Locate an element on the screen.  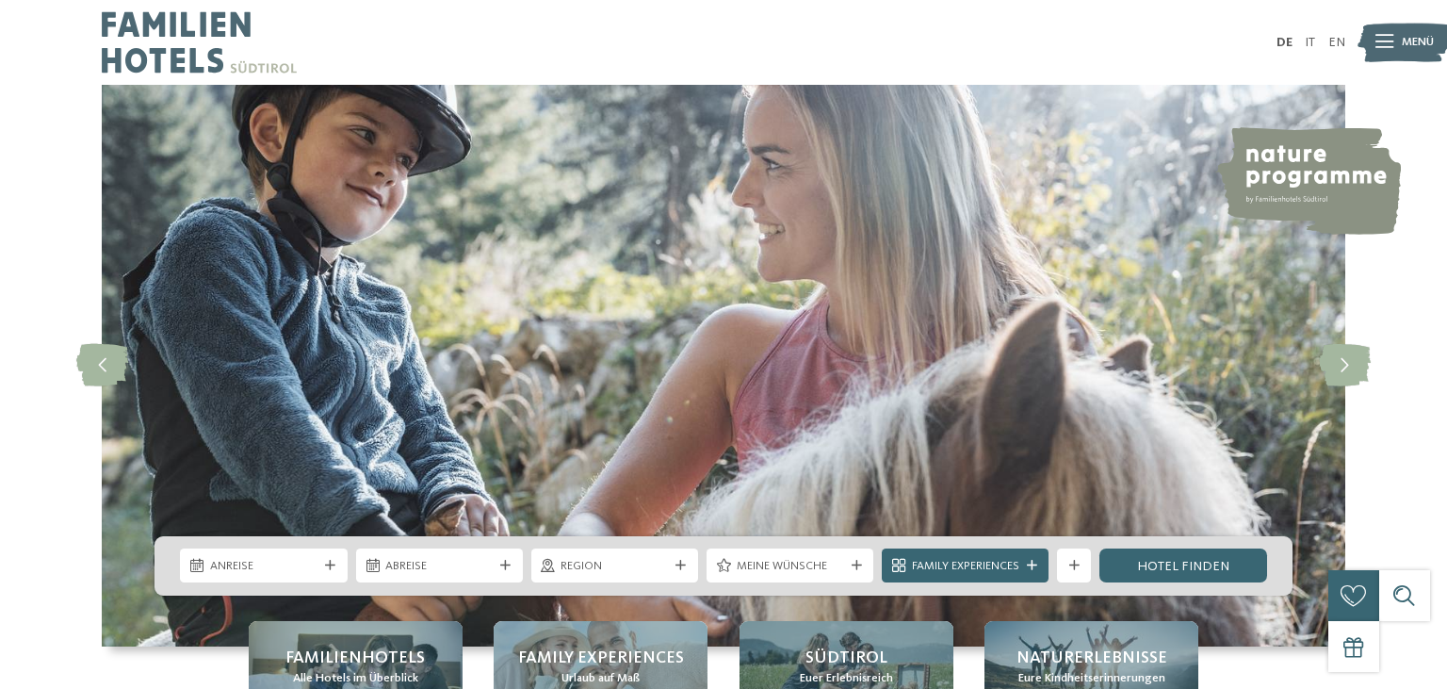
span: Südtirol is located at coordinates (846, 658).